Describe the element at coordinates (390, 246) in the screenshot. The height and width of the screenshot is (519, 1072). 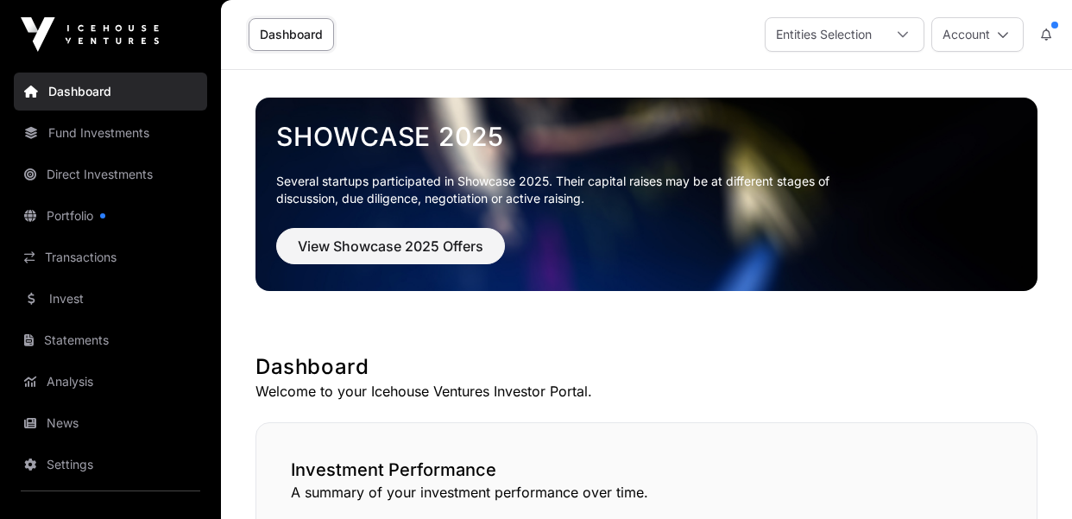
I see `span: View Showcase 2025 Offers` at that location.